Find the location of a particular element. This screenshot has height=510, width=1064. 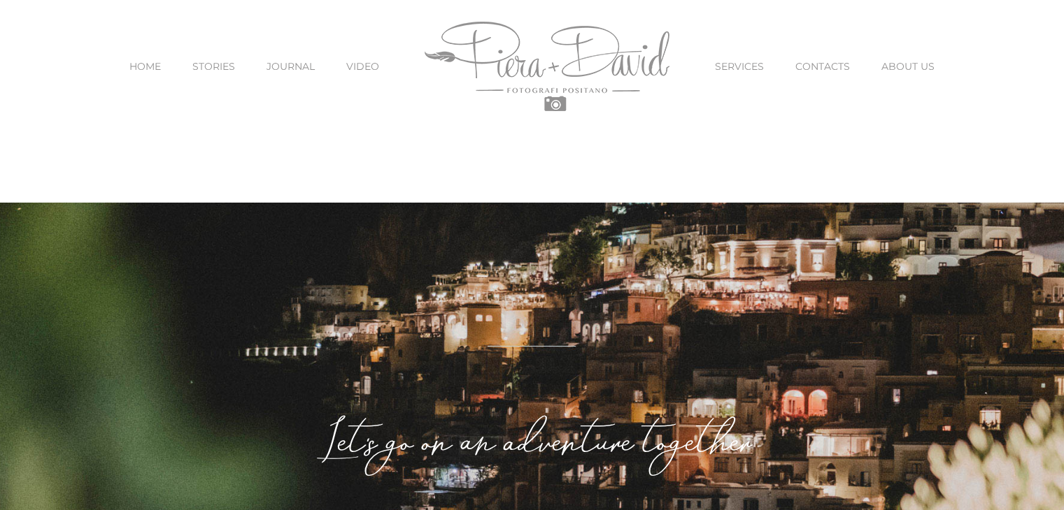

a: CONTACTS is located at coordinates (822, 66).